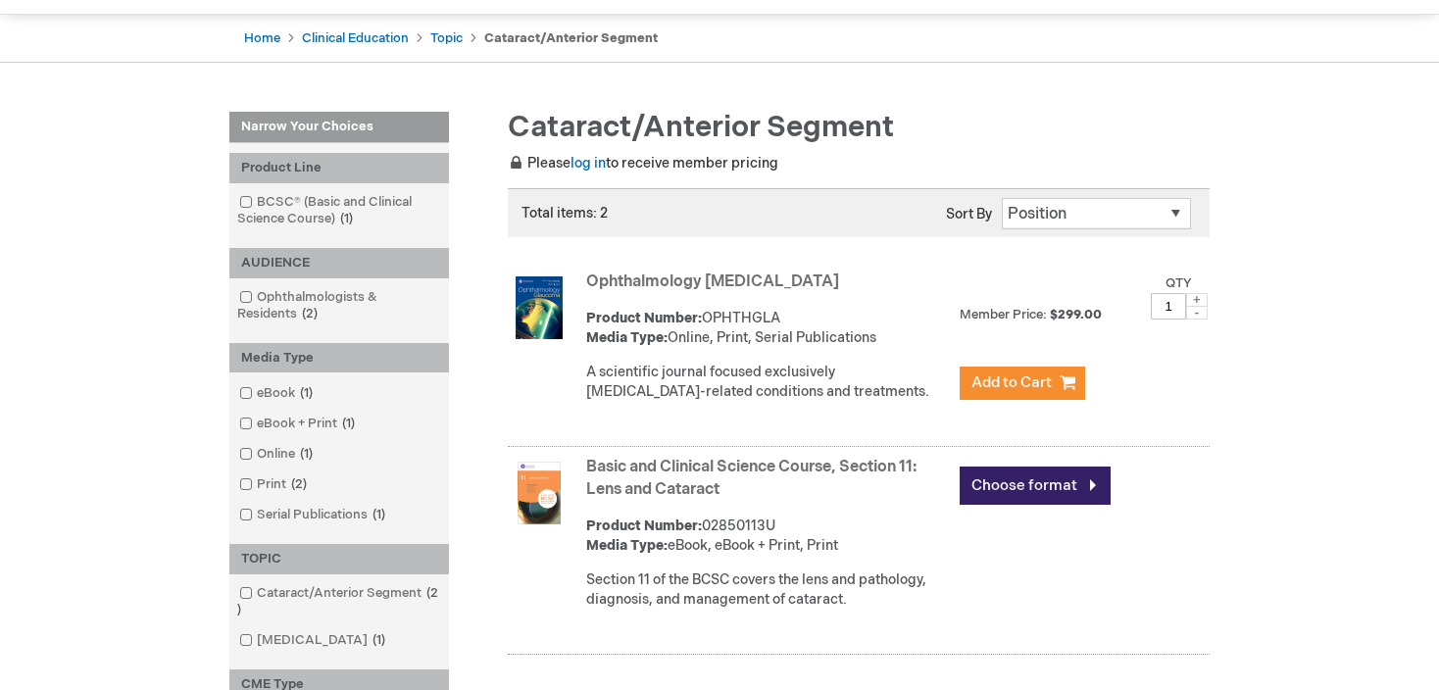  I want to click on div: TOPIC, so click(339, 559).